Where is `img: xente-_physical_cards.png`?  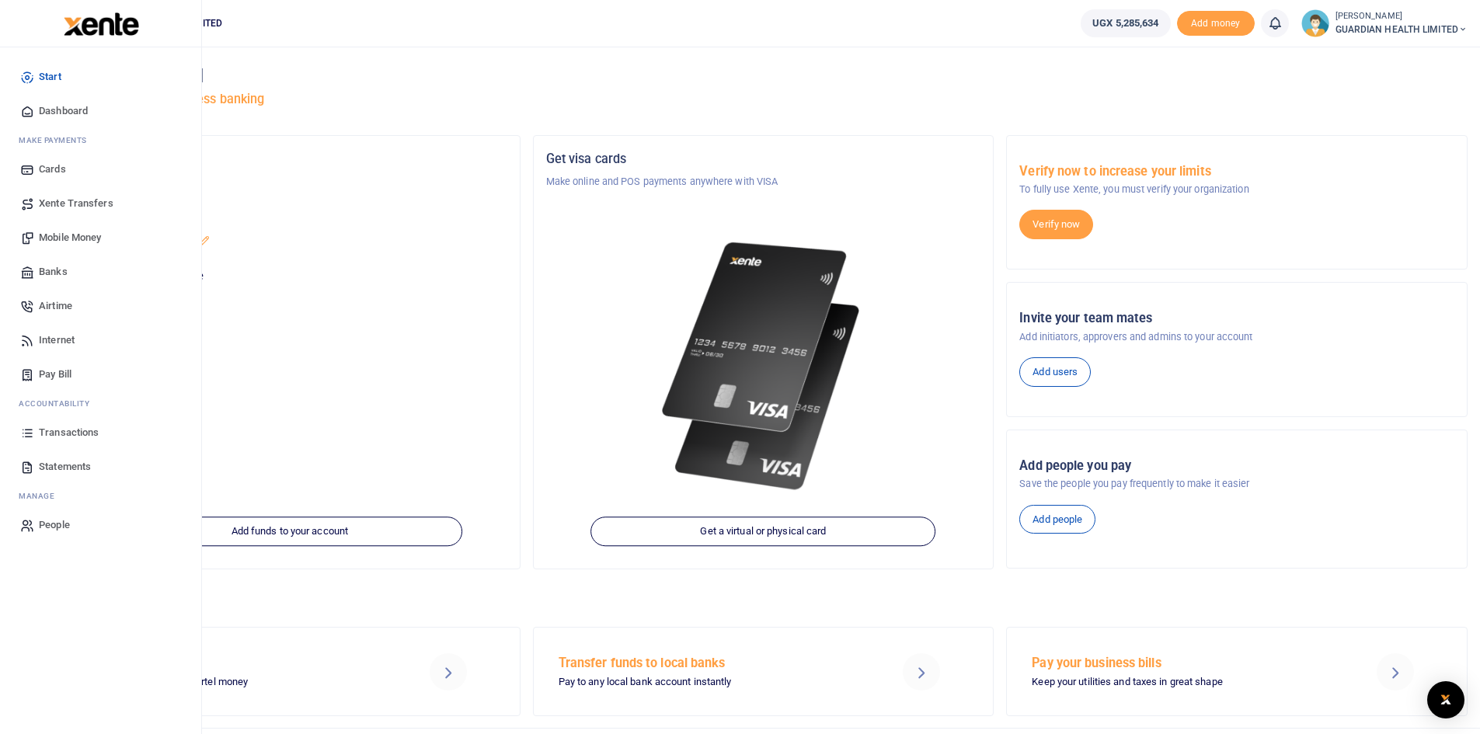 img: xente-_physical_cards.png is located at coordinates (763, 367).